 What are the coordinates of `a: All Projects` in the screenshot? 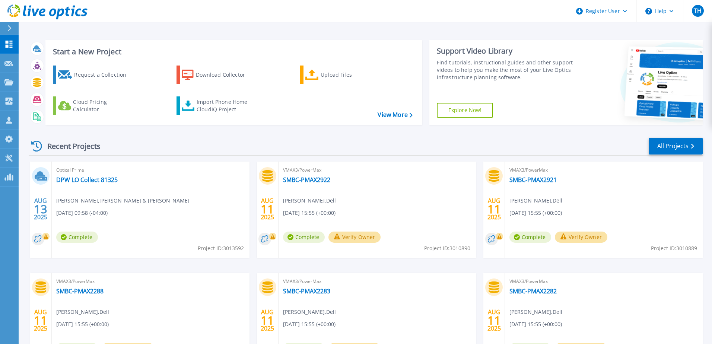 It's located at (676, 146).